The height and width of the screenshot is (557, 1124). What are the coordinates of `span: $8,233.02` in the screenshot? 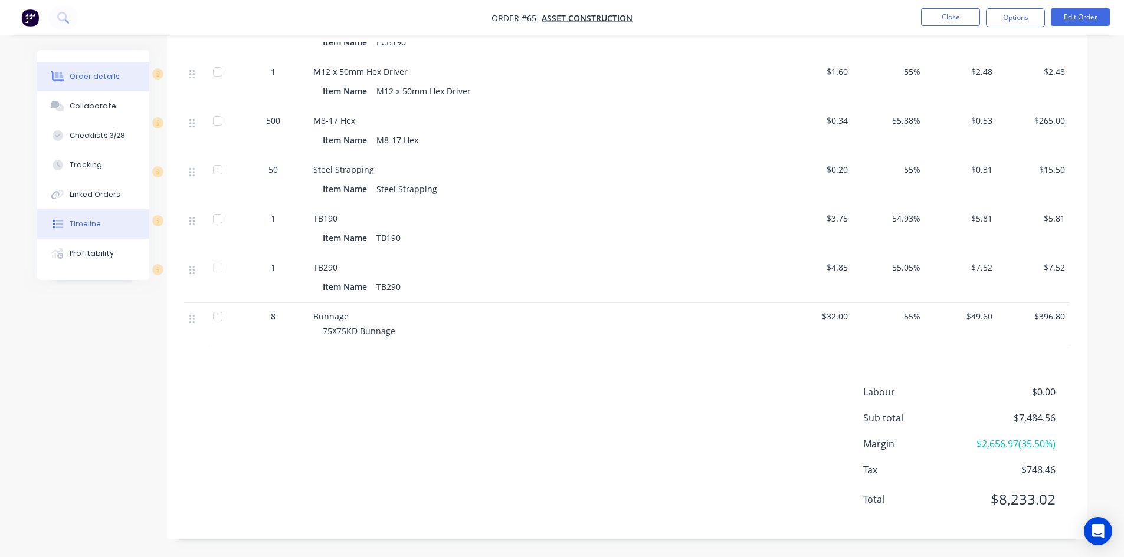 It's located at (1011, 500).